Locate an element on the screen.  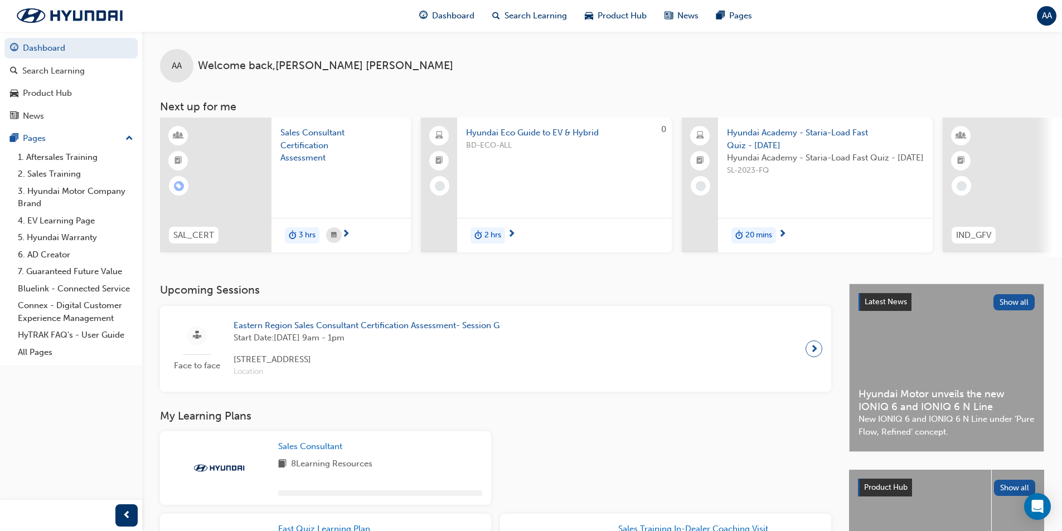
a: Product Hub is located at coordinates (71, 93).